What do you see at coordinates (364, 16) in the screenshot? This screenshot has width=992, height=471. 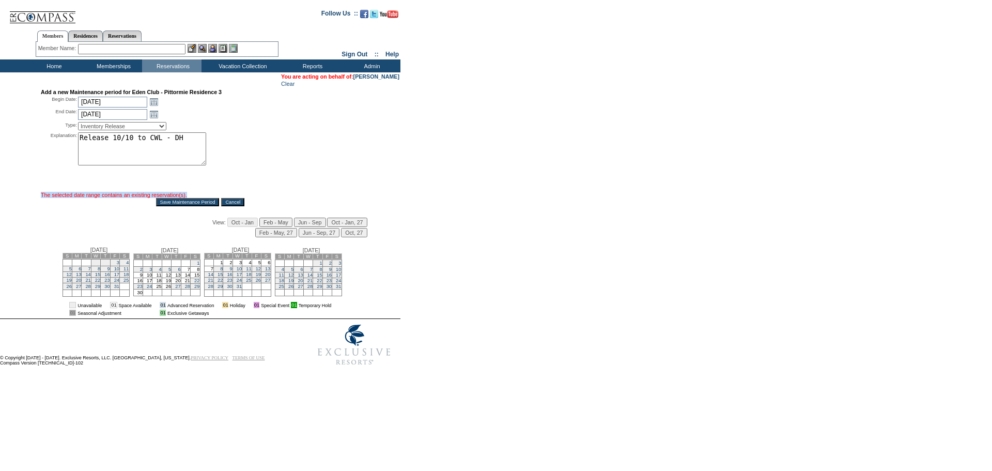 I see `a: Become our fan on Facebook` at bounding box center [364, 16].